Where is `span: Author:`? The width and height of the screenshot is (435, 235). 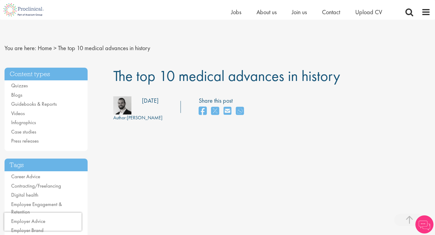 span: Author: is located at coordinates (120, 118).